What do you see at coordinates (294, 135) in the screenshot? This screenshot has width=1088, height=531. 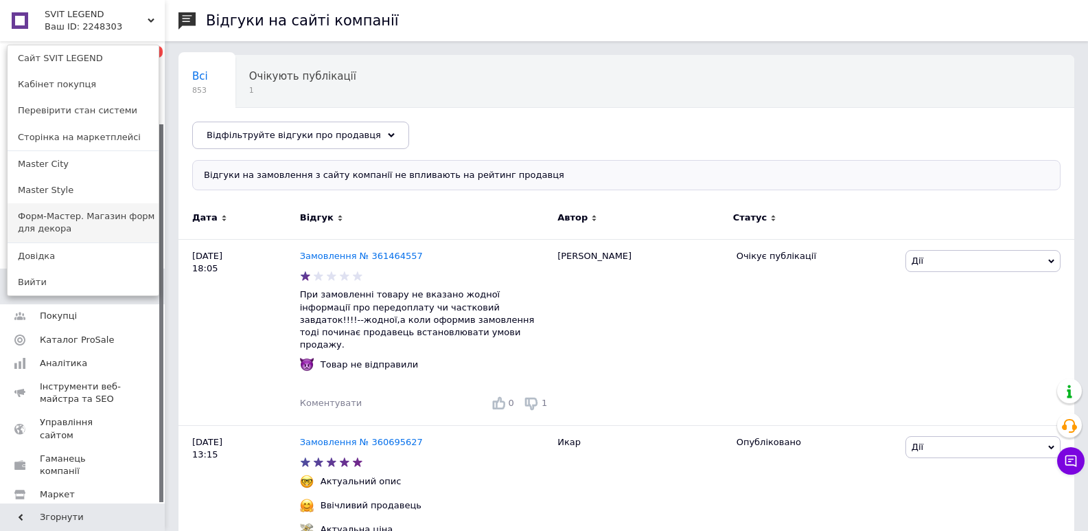 I see `span: Відфільтруйте відгуки про продавця` at bounding box center [294, 135].